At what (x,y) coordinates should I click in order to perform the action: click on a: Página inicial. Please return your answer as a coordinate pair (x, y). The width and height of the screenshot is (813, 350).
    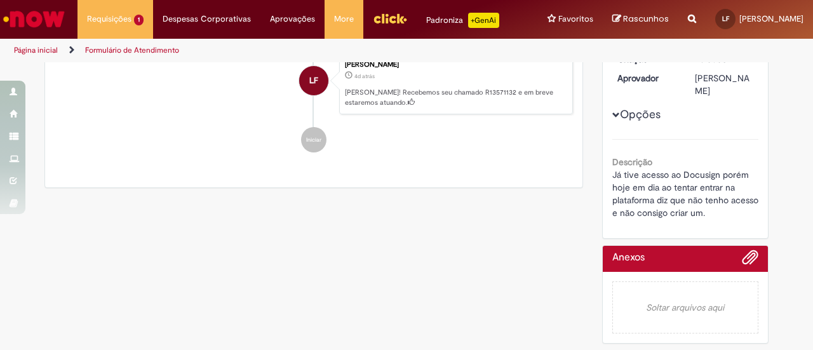
    Looking at the image, I should click on (36, 50).